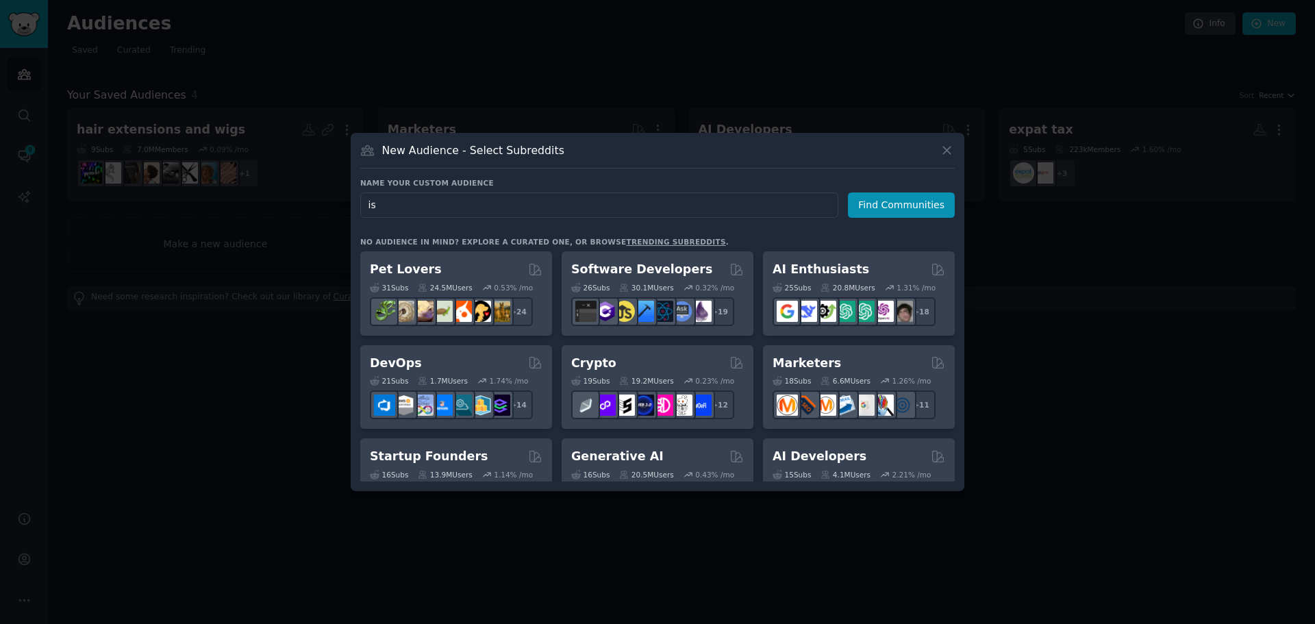 Image resolution: width=1315 pixels, height=624 pixels. Describe the element at coordinates (819, 456) in the screenshot. I see `h2: AI Developers` at that location.